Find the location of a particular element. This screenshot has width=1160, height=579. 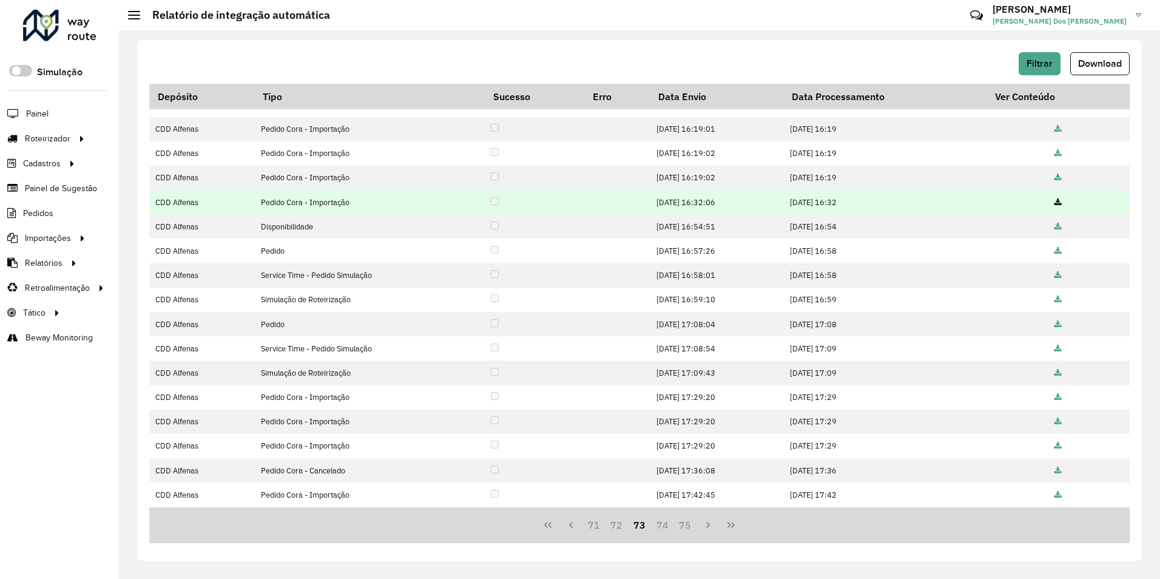

button: 75 is located at coordinates (686, 525).